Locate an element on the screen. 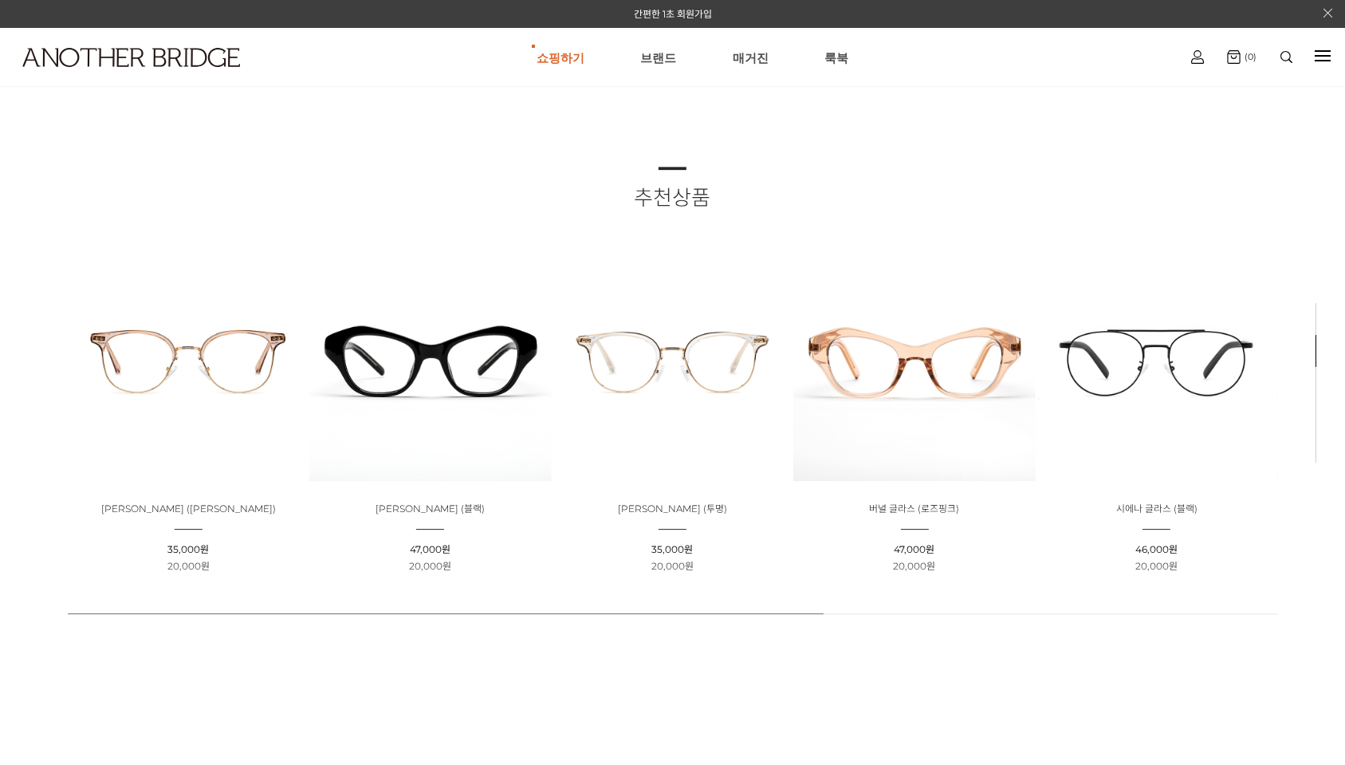  img: search is located at coordinates (1286, 57).